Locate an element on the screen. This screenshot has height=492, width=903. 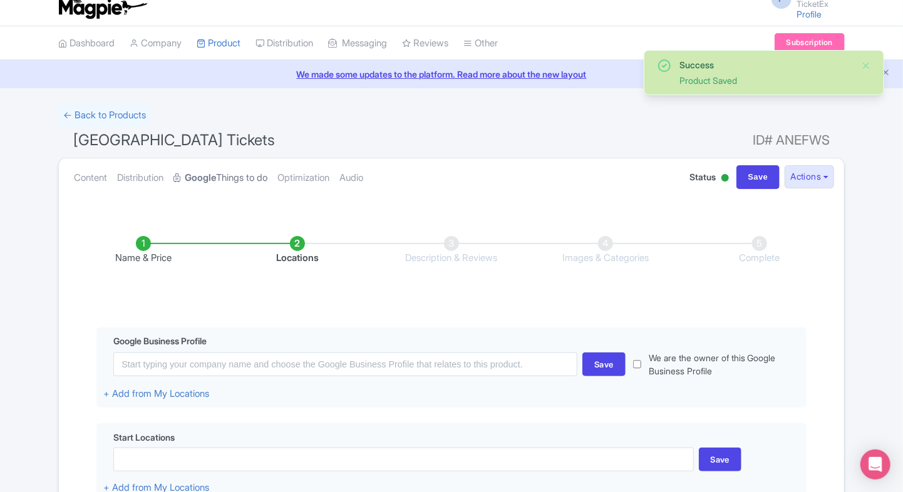
li: Images & Categories is located at coordinates (606, 251).